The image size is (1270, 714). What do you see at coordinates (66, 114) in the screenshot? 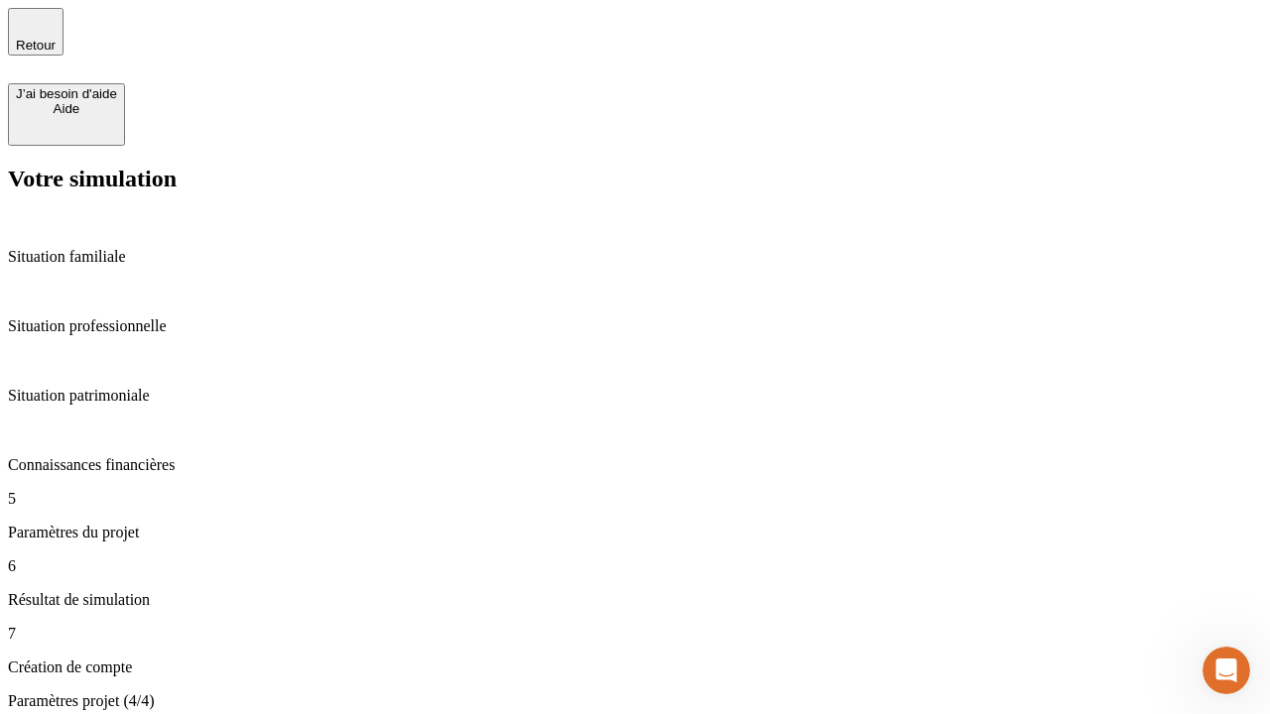
I see `button: J’ai besoin d'aideAide` at bounding box center [66, 114].